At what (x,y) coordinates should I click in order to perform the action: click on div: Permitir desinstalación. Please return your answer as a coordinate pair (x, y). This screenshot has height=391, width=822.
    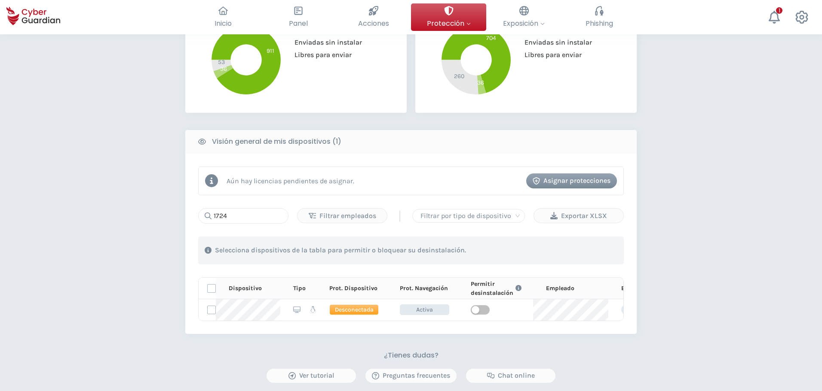
    Looking at the image, I should click on (502, 289).